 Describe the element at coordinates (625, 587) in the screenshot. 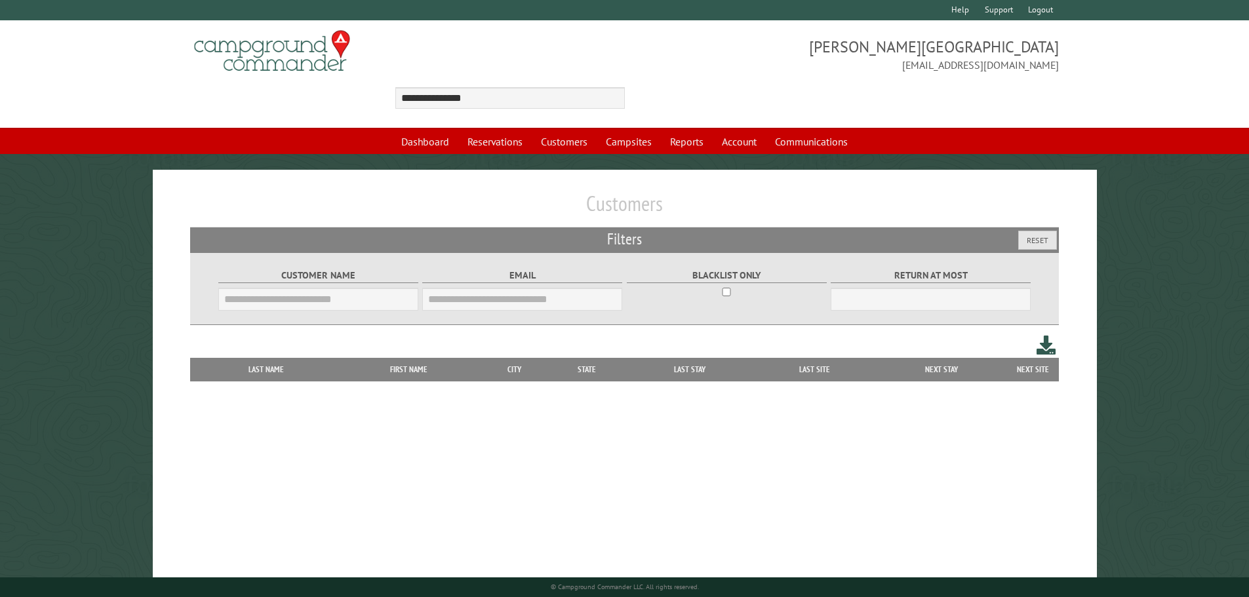

I see `small: © Campground Commander LLC. All rights reserved.` at that location.